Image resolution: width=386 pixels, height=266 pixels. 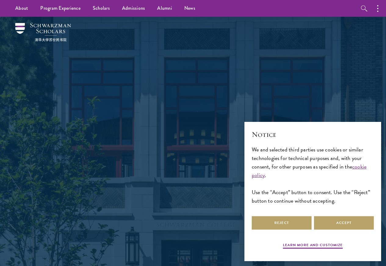 What do you see at coordinates (312, 246) in the screenshot?
I see `button: Learn more and customize` at bounding box center [312, 246].